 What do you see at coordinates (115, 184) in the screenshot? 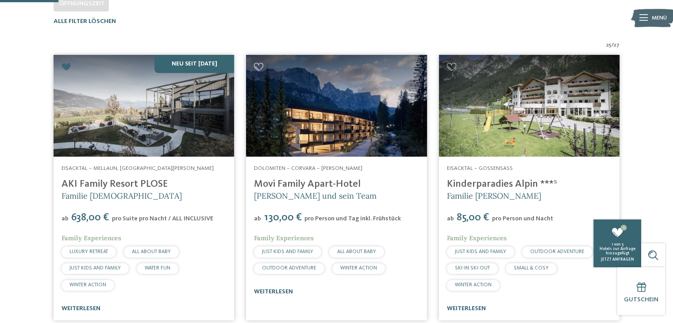
I see `a: AKI Family Resort PLOSE` at bounding box center [115, 184].